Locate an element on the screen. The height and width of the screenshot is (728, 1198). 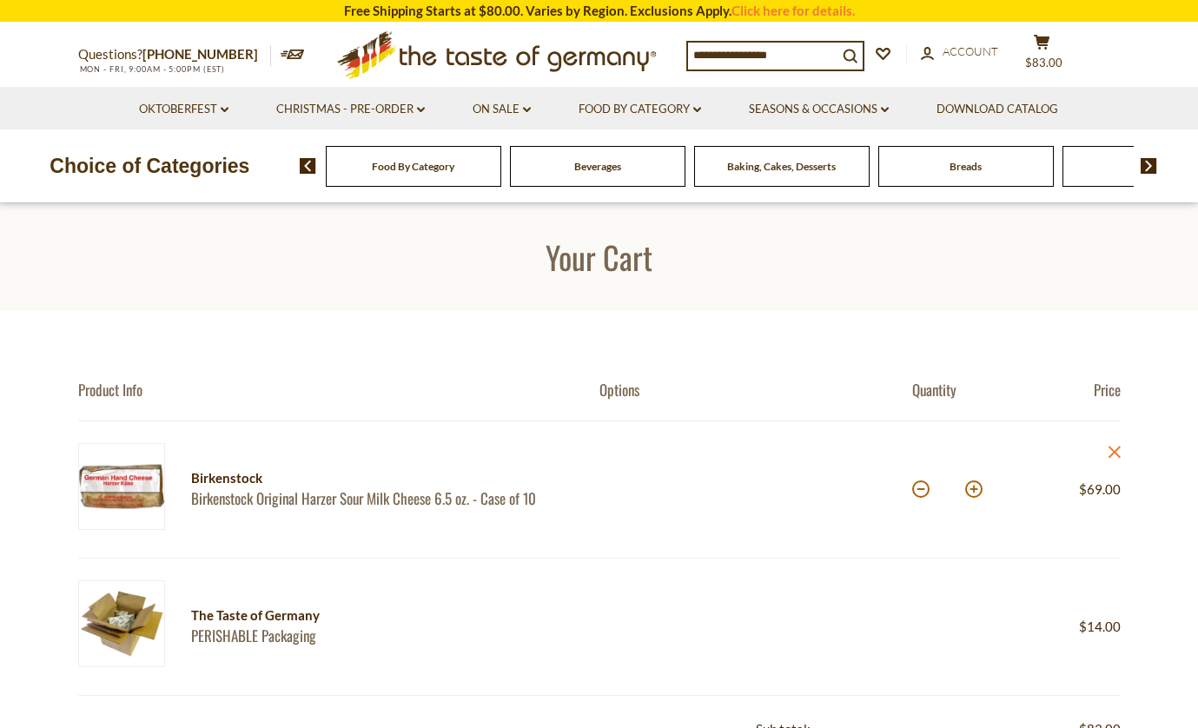
a: PERISHABLE Packaging is located at coordinates (409, 635).